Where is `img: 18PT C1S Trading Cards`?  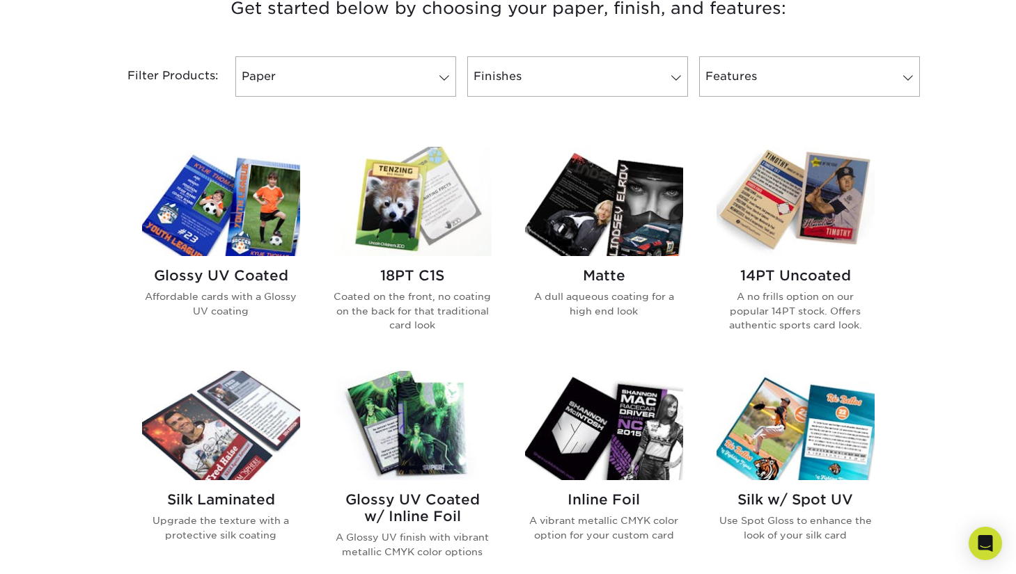 img: 18PT C1S Trading Cards is located at coordinates (412, 201).